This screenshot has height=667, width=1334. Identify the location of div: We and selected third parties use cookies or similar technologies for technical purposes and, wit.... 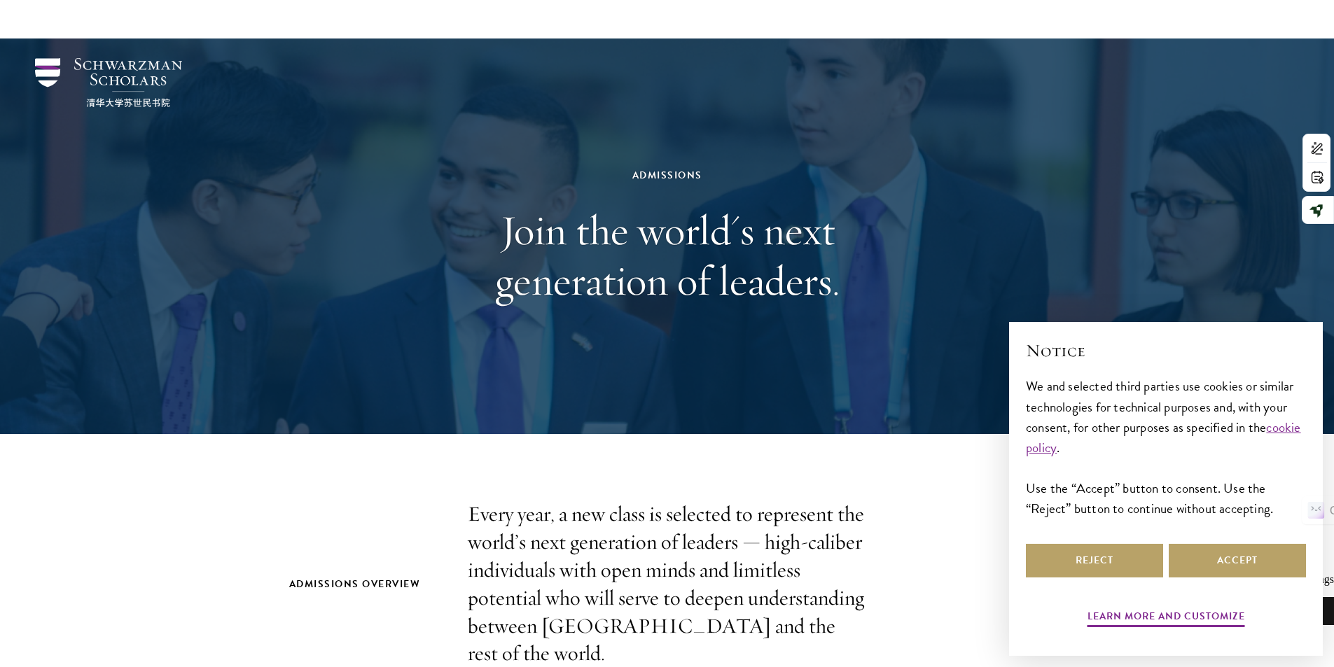
(1166, 447).